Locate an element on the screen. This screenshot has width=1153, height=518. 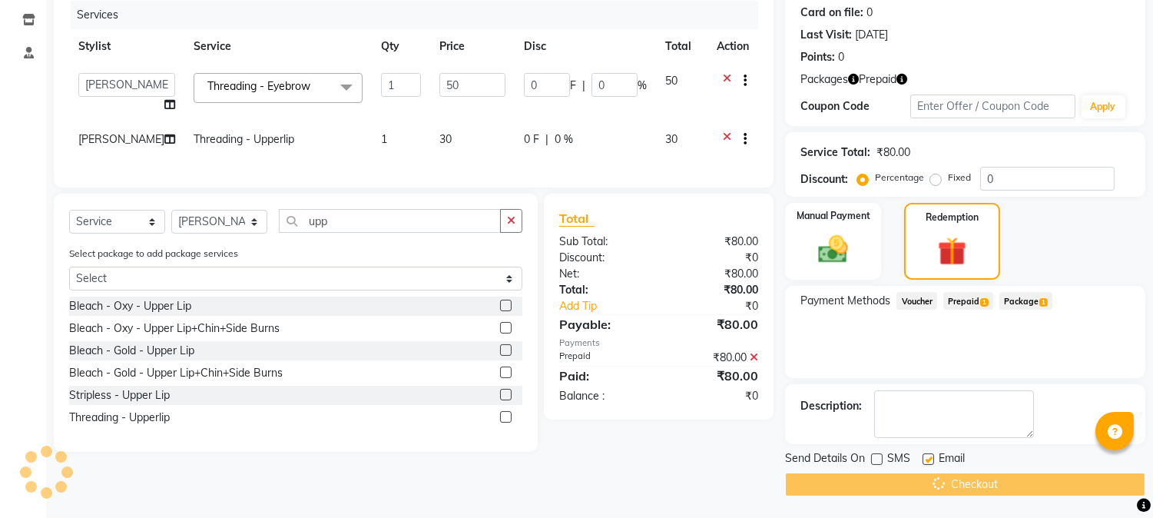
img: _cash.svg is located at coordinates (833, 249).